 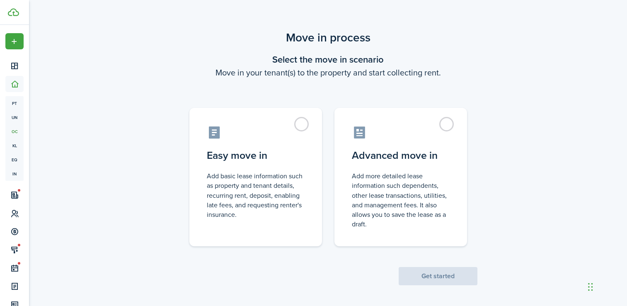 I want to click on span: pt, so click(x=14, y=103).